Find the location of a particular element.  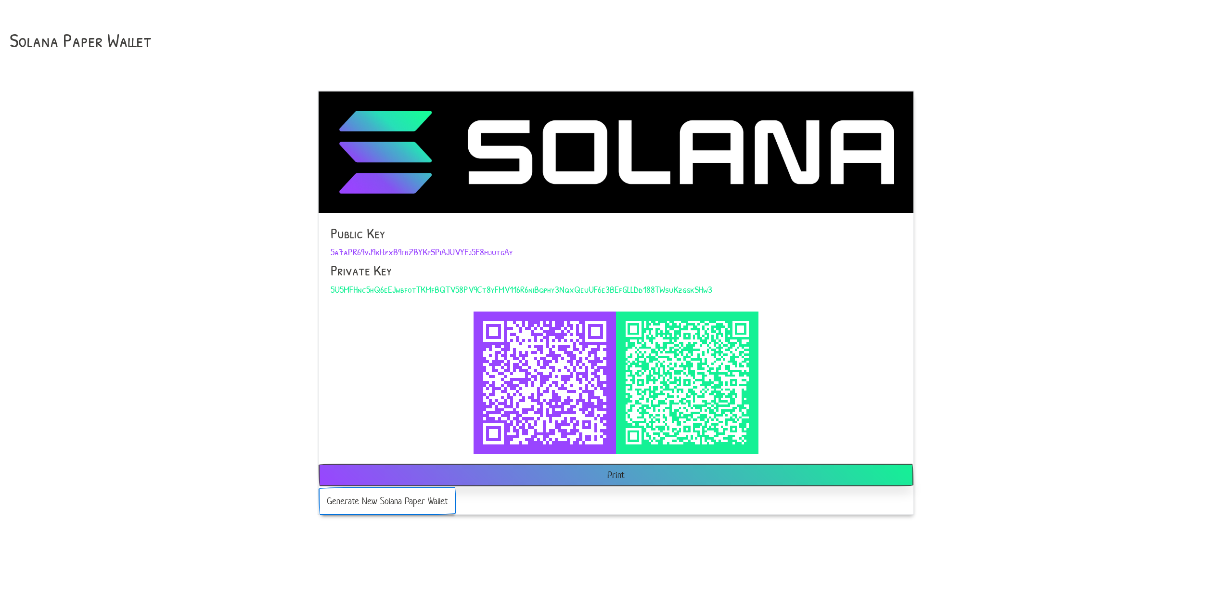

h4: Public Key is located at coordinates (616, 233).